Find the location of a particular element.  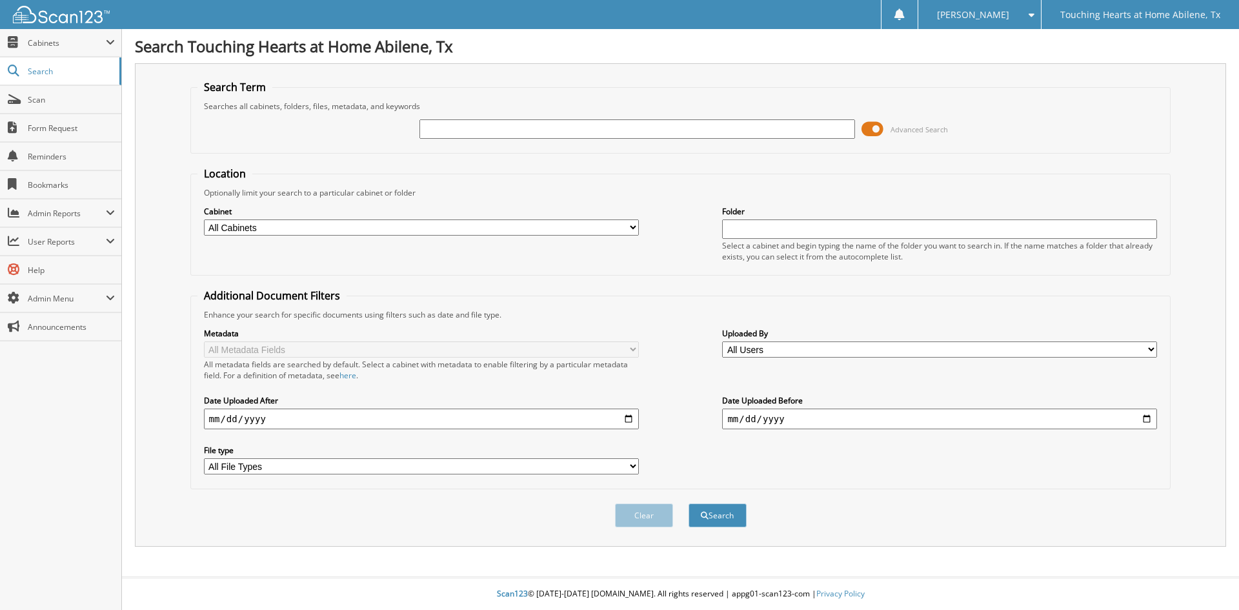

span: Admin Reports is located at coordinates (66, 213).